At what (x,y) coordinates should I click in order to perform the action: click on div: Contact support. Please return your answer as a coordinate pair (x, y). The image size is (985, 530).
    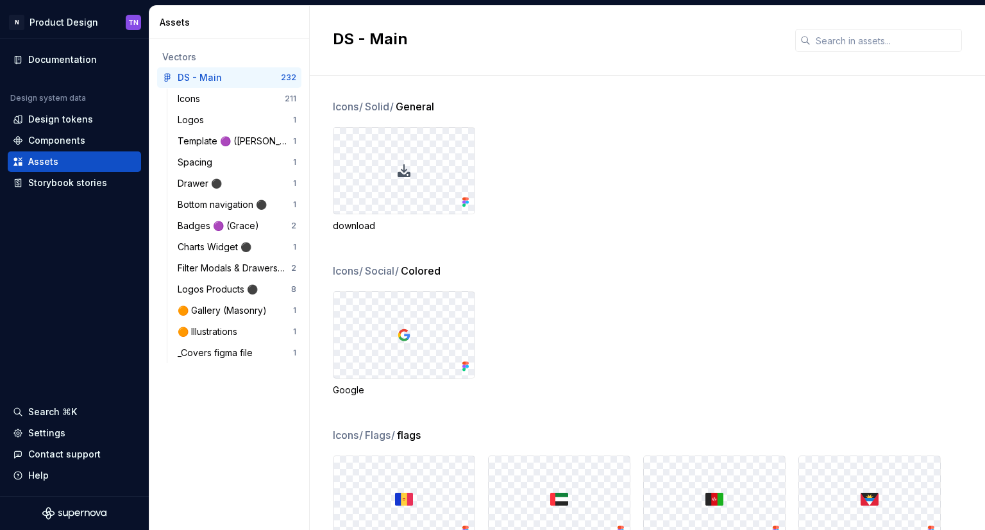
    Looking at the image, I should click on (64, 454).